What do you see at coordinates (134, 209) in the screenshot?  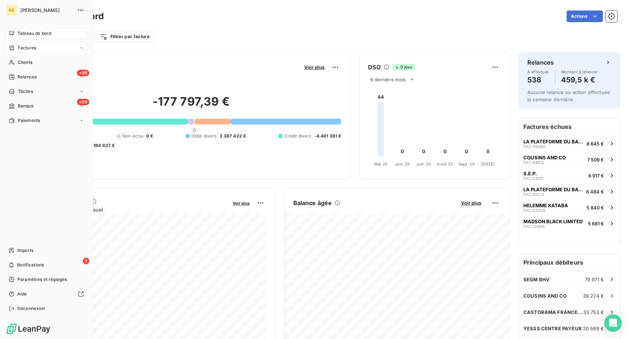 I see `span: Chiffre d'affaires mensuel` at bounding box center [134, 209].